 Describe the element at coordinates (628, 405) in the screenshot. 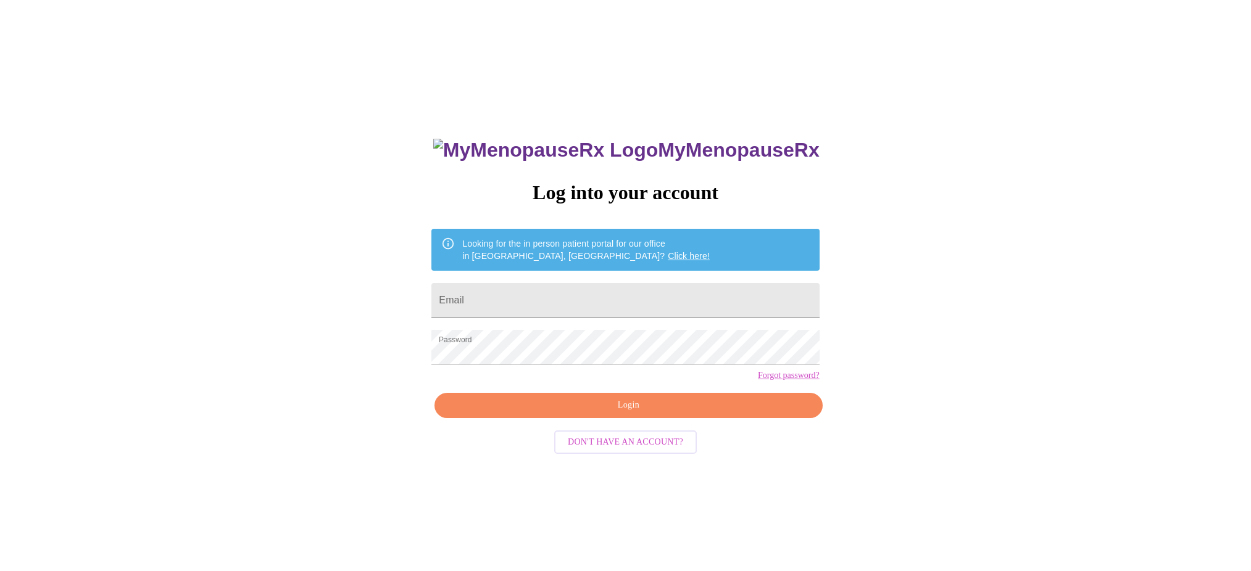

I see `button: Login` at that location.